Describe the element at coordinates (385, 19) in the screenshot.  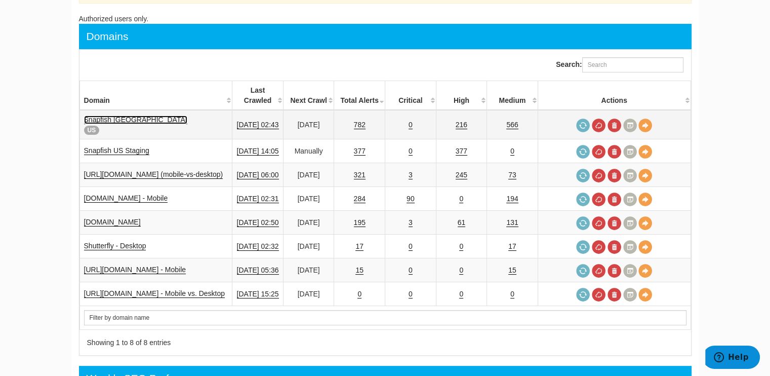
I see `div: Authorized users only.` at that location.